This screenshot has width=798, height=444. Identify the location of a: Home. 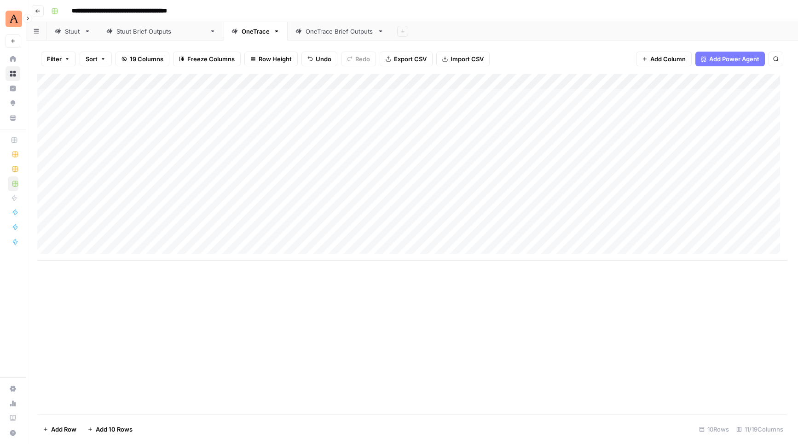
(13, 59).